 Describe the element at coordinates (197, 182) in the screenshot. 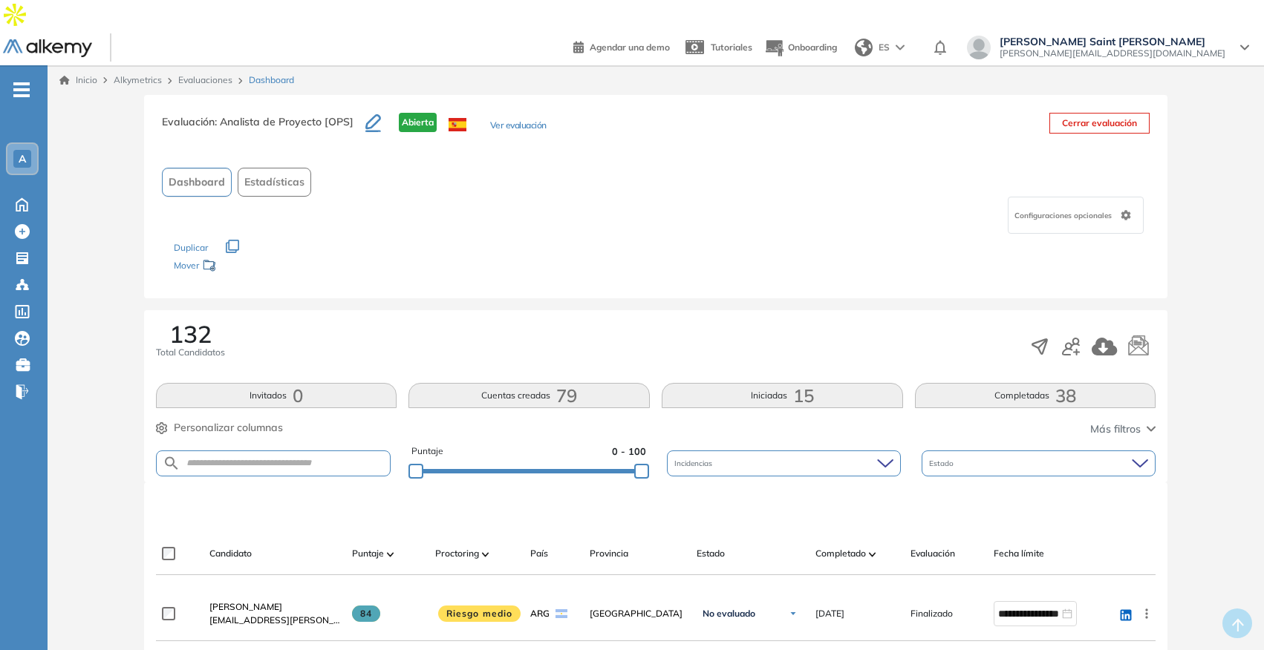

I see `button: Dashboard` at that location.